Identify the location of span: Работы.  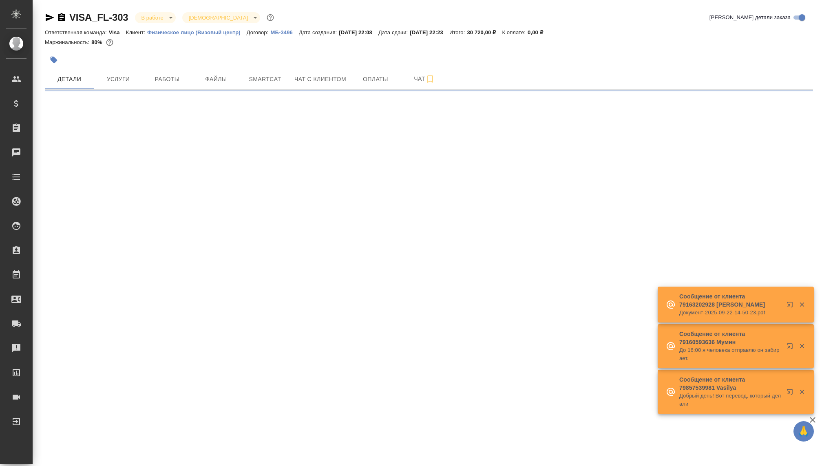
(167, 79).